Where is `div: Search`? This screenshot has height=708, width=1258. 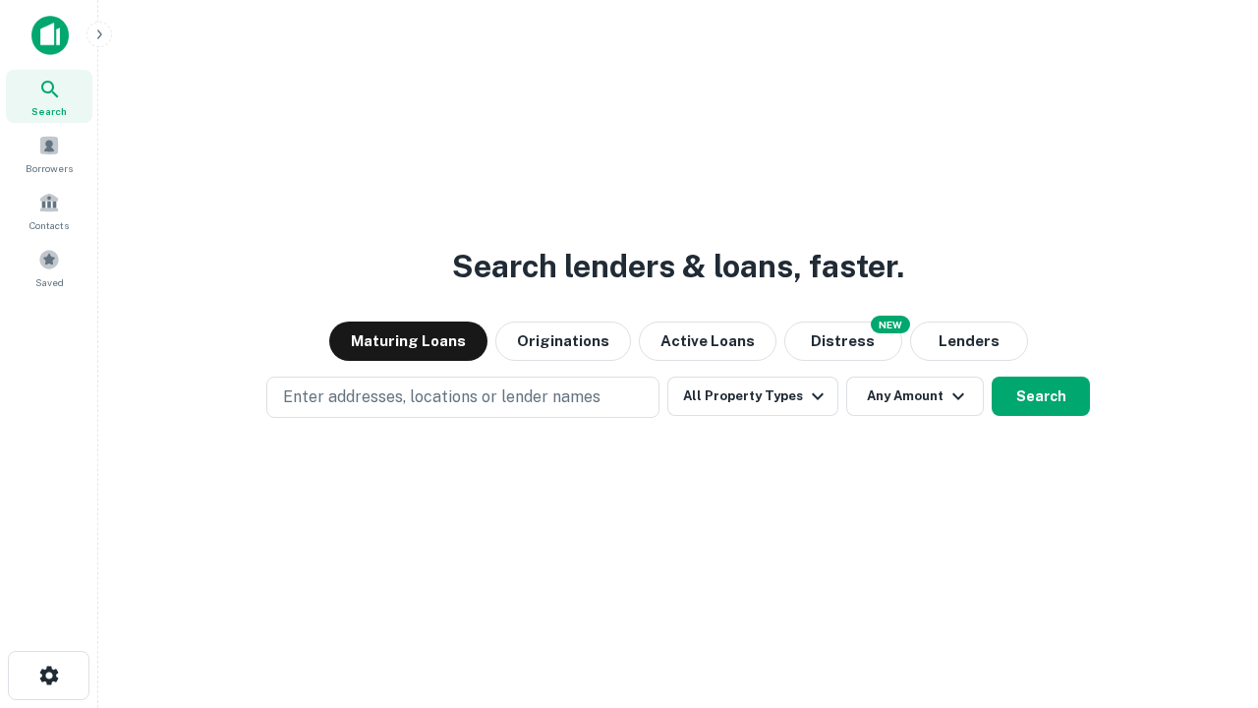 div: Search is located at coordinates (49, 96).